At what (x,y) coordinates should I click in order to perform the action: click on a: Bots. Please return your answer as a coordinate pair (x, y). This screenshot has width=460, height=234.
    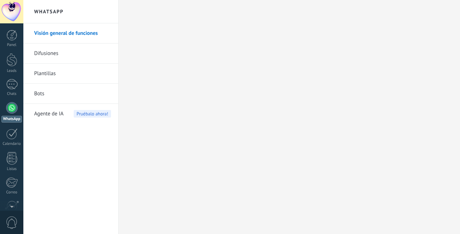
    Looking at the image, I should click on (73, 94).